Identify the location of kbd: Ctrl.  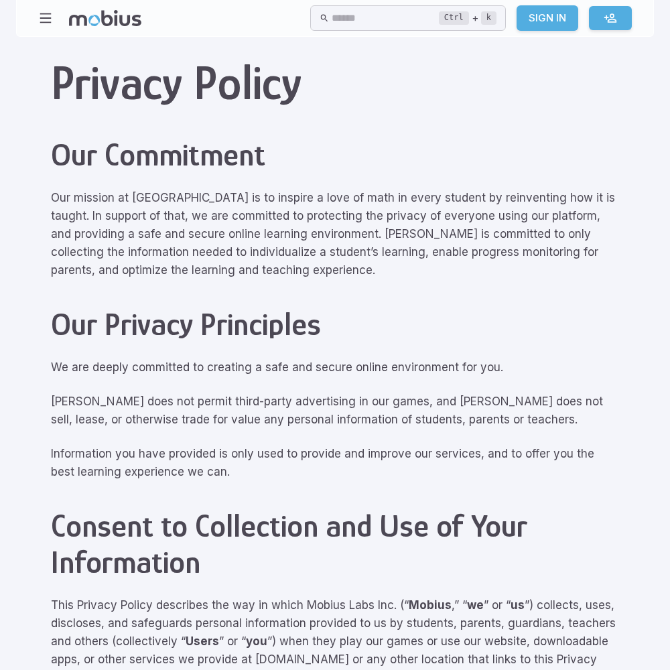
(454, 18).